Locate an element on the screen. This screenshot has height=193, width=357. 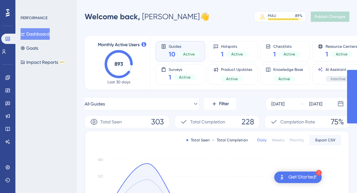
text: 893 is located at coordinates (119, 64).